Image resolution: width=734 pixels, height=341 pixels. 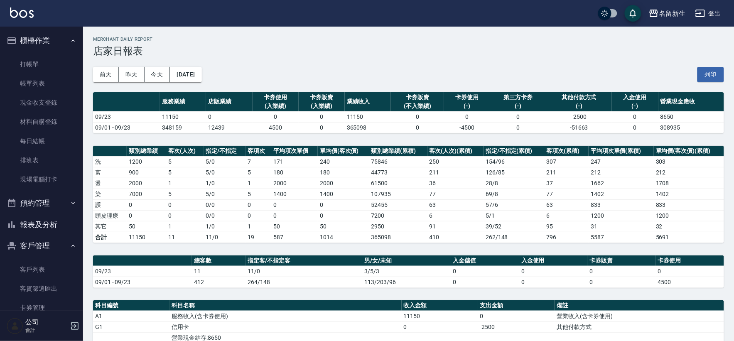 I want to click on td: 09/01 - 09/23, so click(x=126, y=128).